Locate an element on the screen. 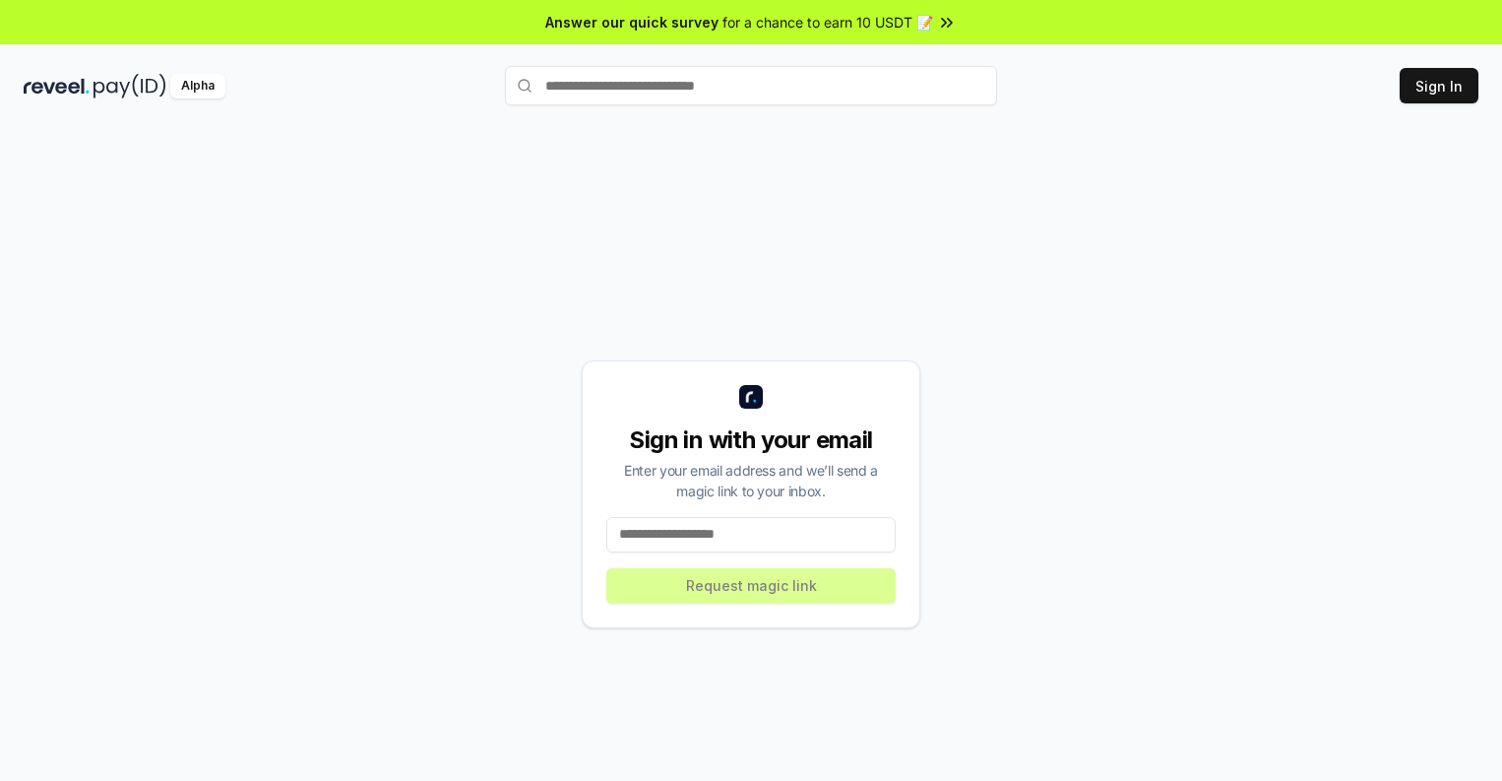 The width and height of the screenshot is (1502, 781). img: reveel_dark is located at coordinates (56, 86).